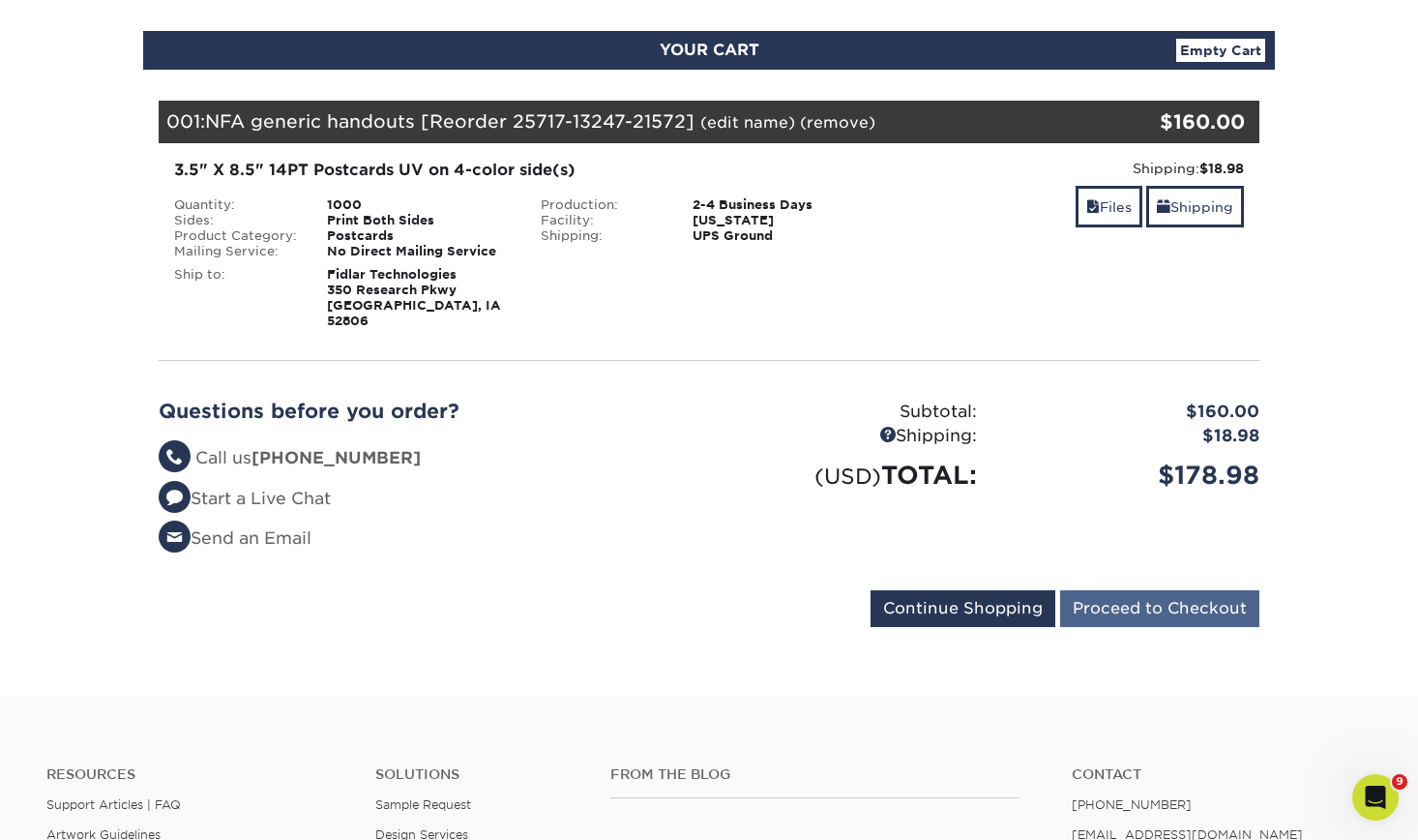  I want to click on div: Mailing Service:, so click(236, 251).